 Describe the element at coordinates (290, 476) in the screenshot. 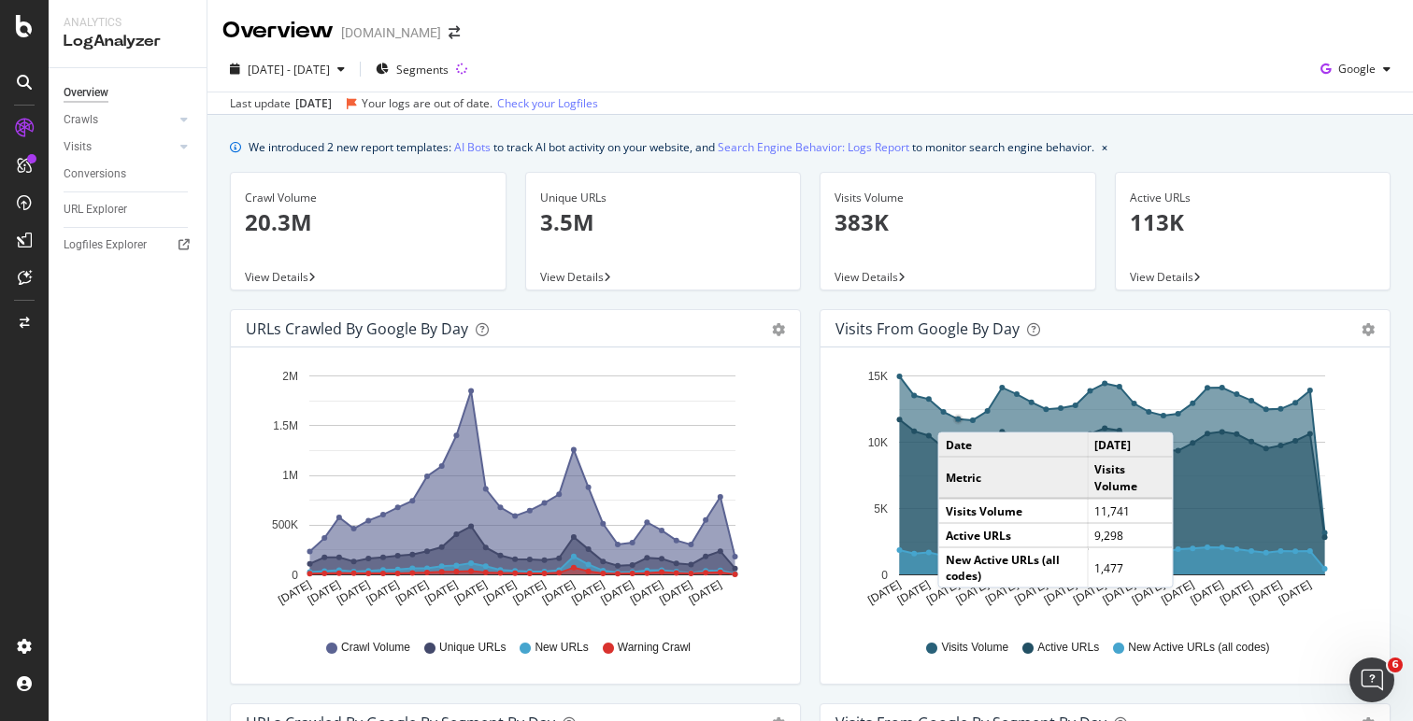

I see `text: 1M` at that location.